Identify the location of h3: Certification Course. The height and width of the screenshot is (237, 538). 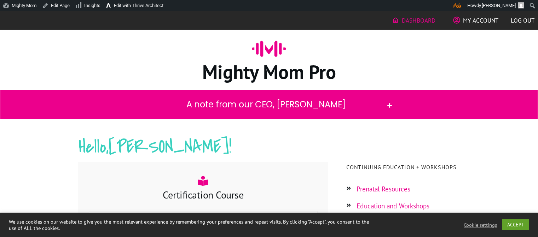
(203, 195).